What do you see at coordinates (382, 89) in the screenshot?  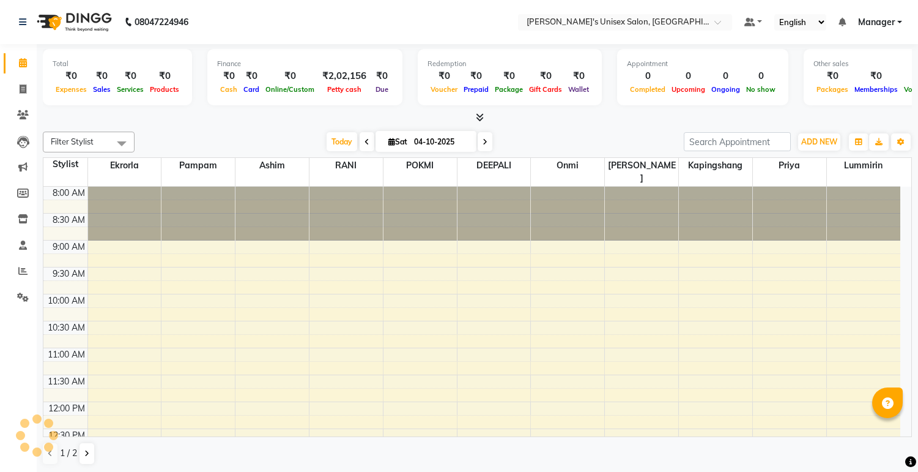 I see `span: Due` at bounding box center [382, 89].